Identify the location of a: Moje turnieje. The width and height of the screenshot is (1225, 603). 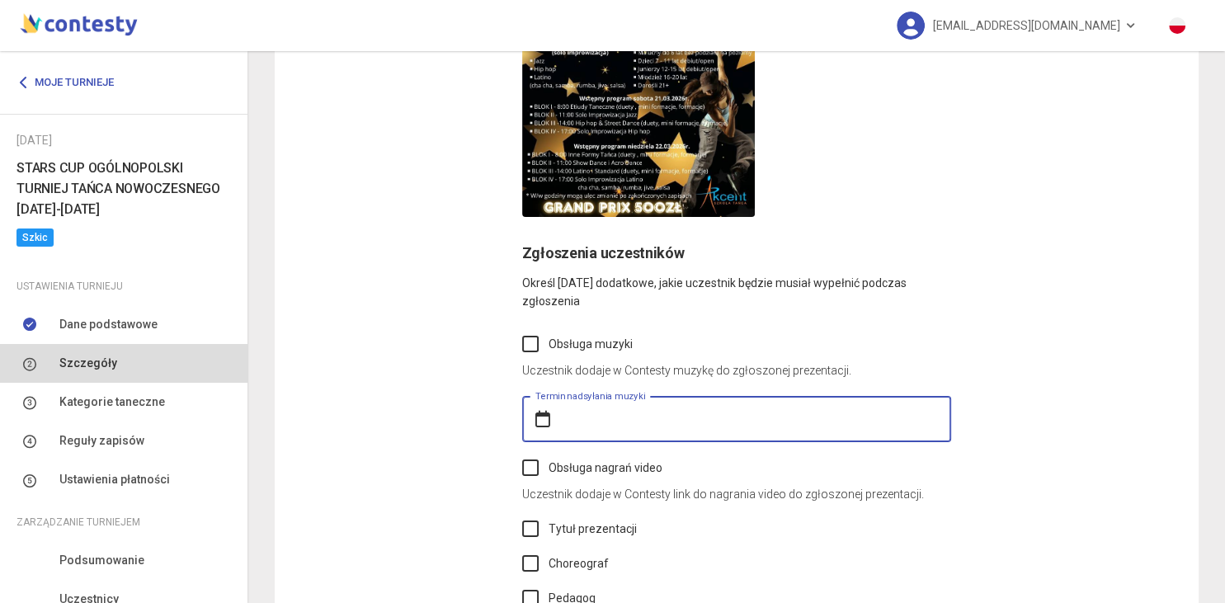
(71, 82).